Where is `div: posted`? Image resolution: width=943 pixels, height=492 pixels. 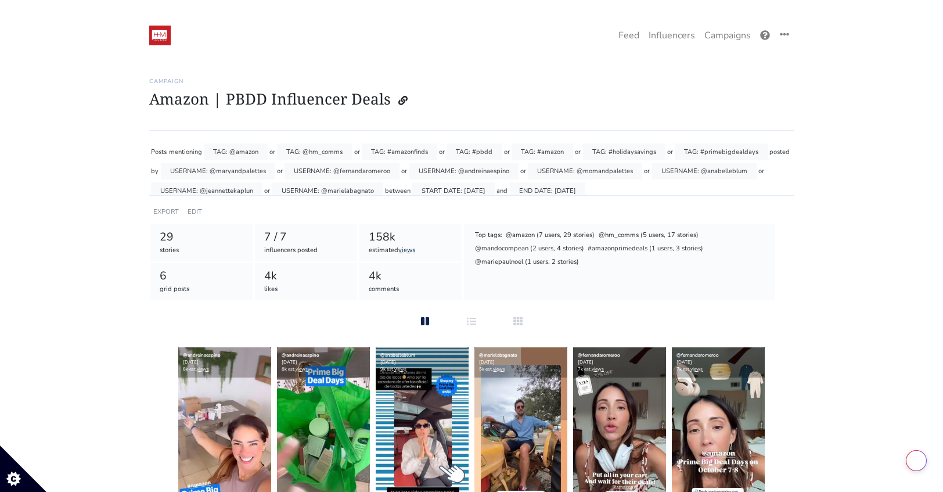 div: posted is located at coordinates (779, 152).